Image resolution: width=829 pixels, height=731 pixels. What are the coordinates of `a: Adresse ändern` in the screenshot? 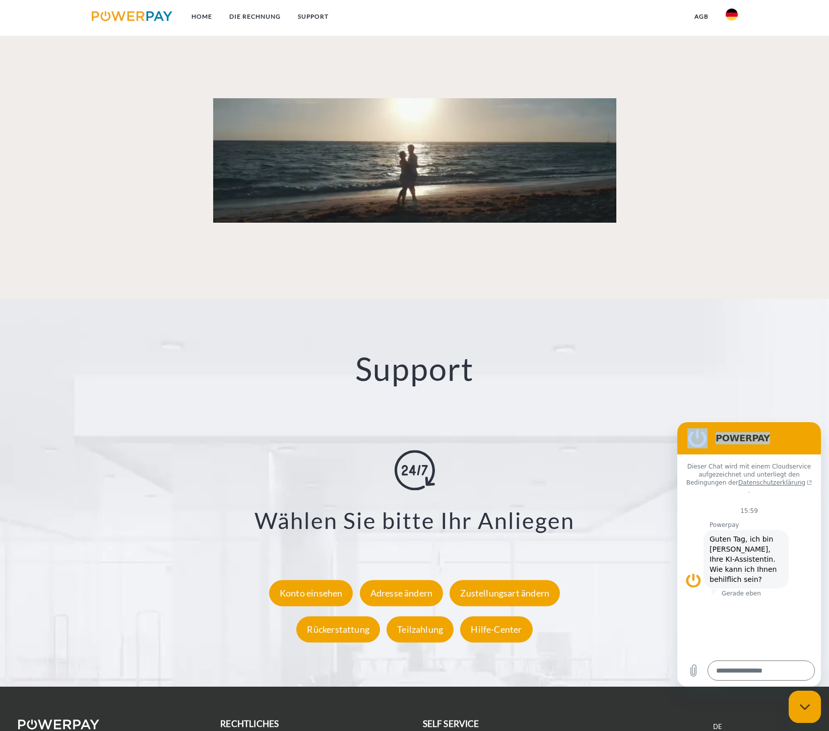 It's located at (401, 593).